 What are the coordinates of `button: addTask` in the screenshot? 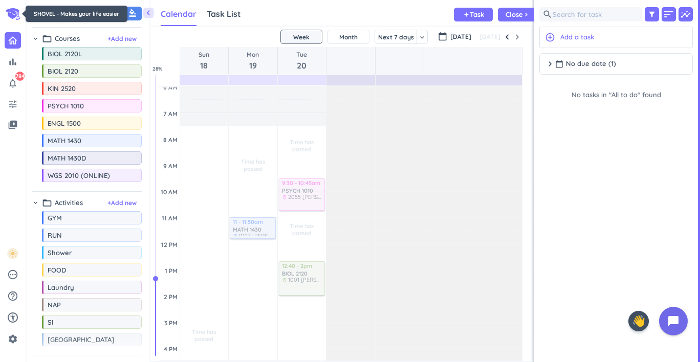 It's located at (473, 14).